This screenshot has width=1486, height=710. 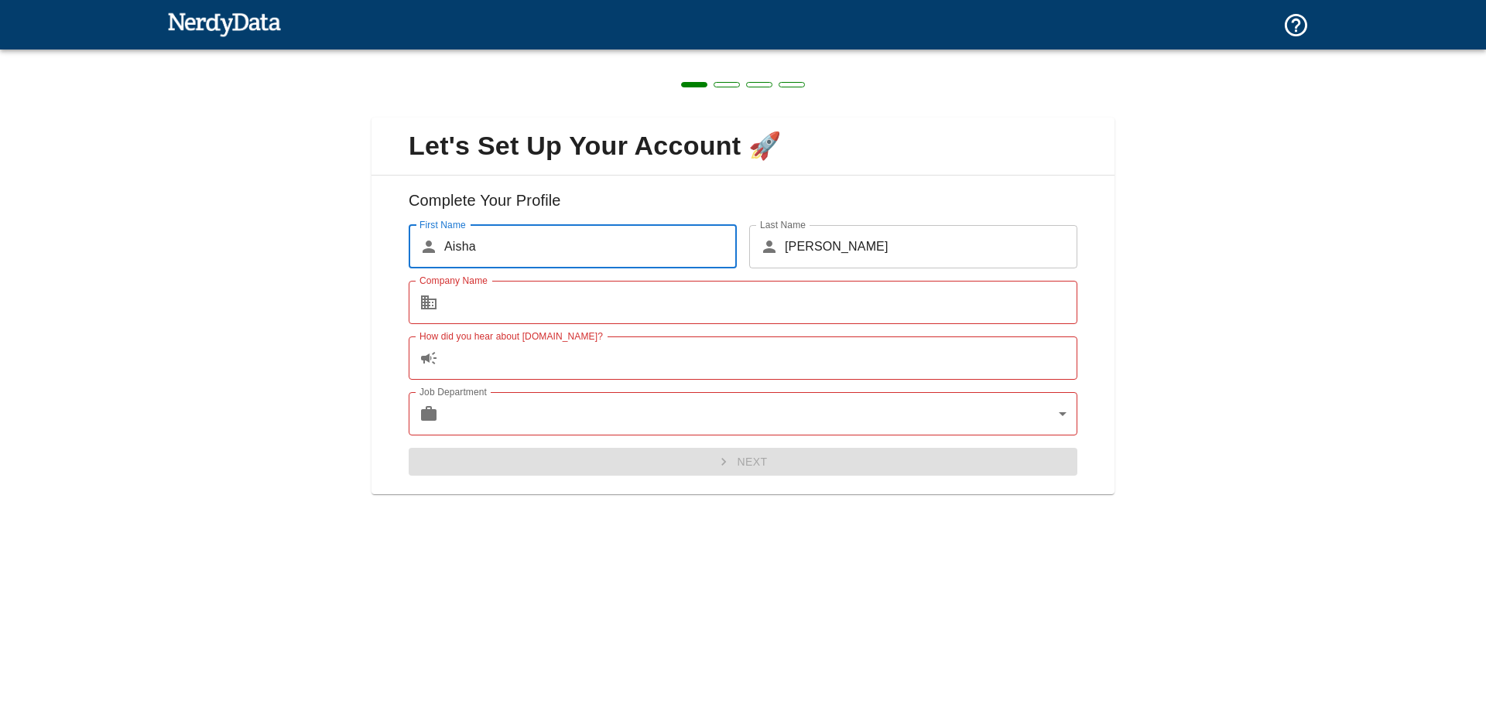 What do you see at coordinates (453, 392) in the screenshot?
I see `label: Job Department` at bounding box center [453, 392].